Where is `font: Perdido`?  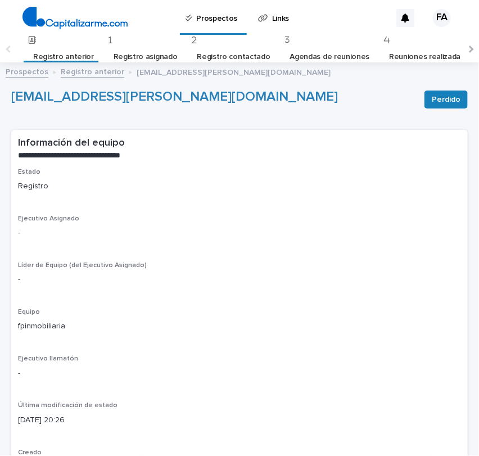
font: Perdido is located at coordinates (446, 100).